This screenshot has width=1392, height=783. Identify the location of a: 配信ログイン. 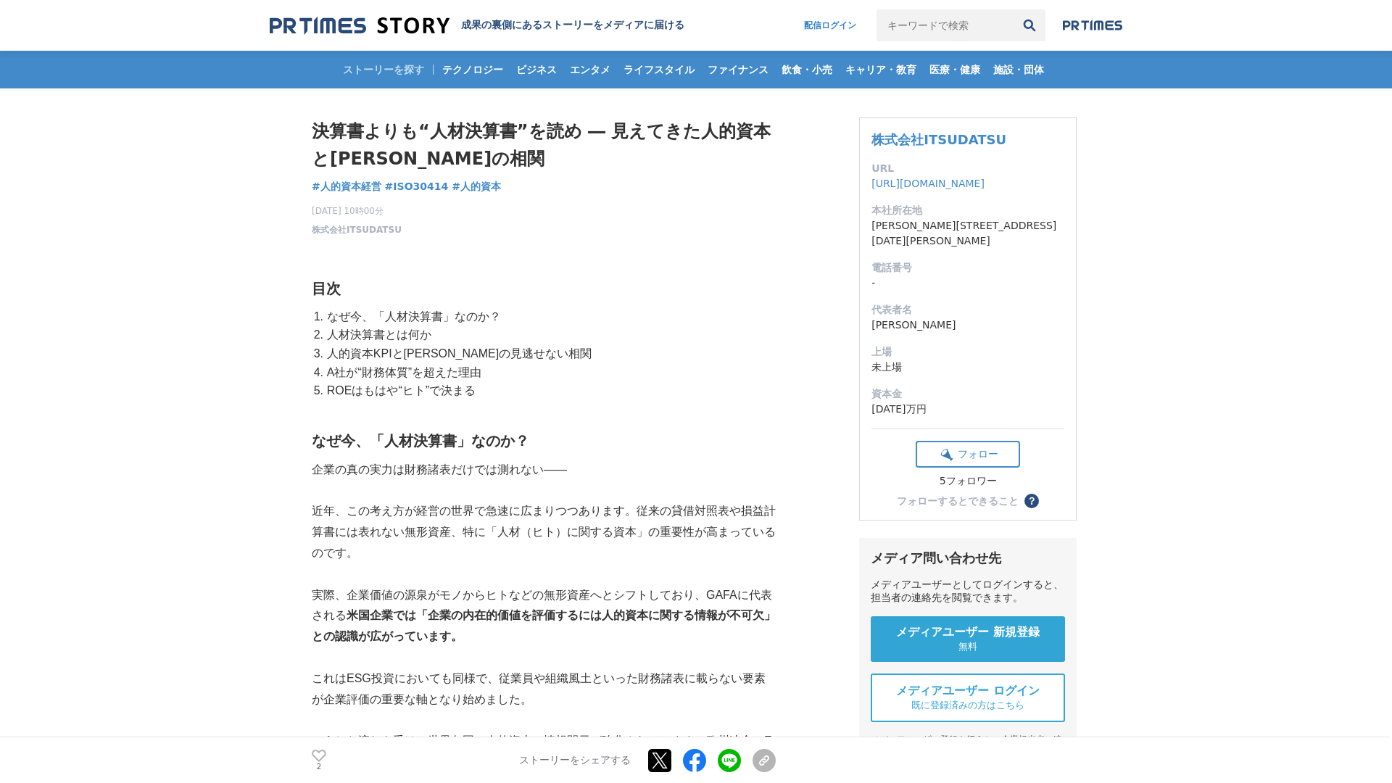
(830, 25).